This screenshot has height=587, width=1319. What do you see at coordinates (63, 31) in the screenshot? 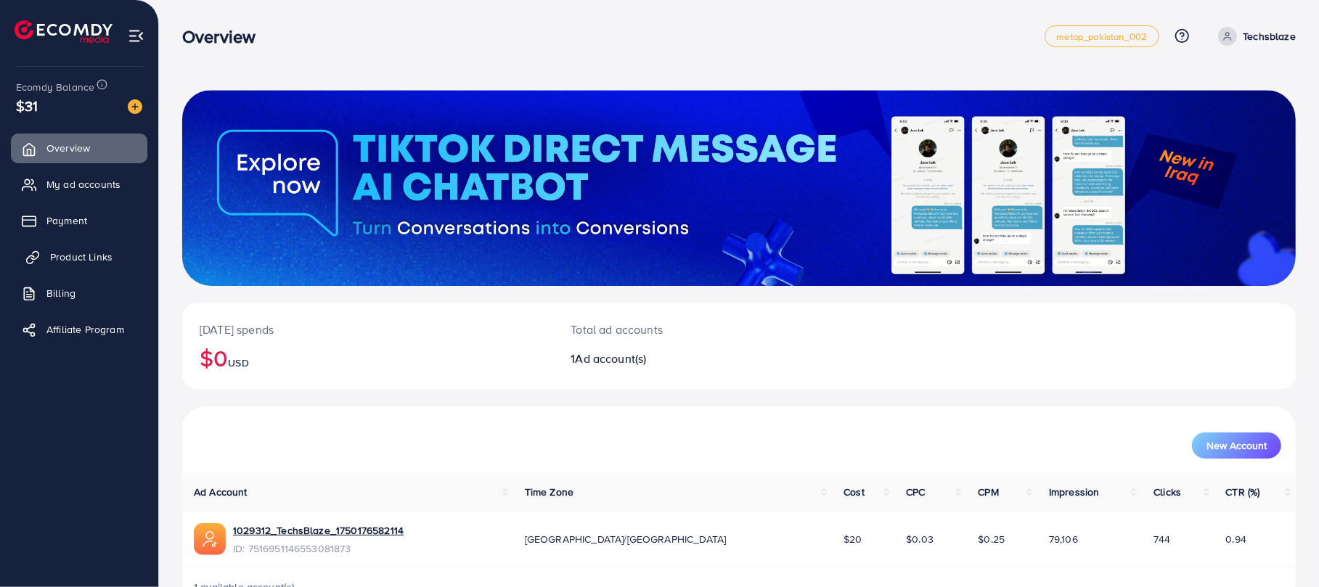
I see `img: logo` at bounding box center [63, 31].